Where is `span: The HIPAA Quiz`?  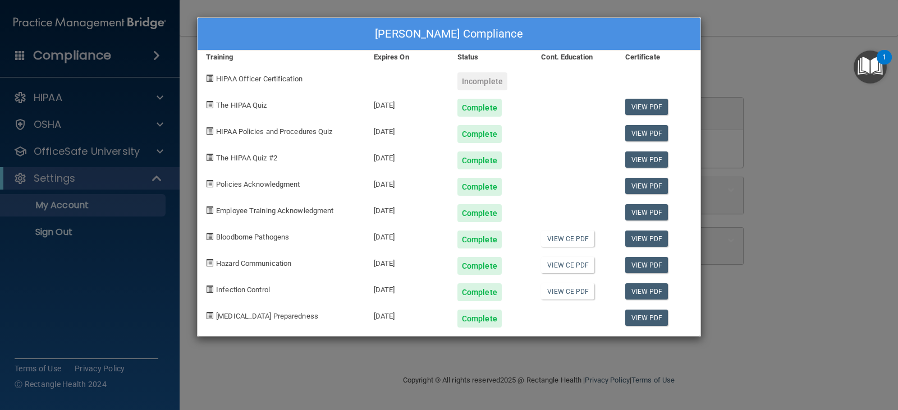
span: The HIPAA Quiz is located at coordinates (241, 105).